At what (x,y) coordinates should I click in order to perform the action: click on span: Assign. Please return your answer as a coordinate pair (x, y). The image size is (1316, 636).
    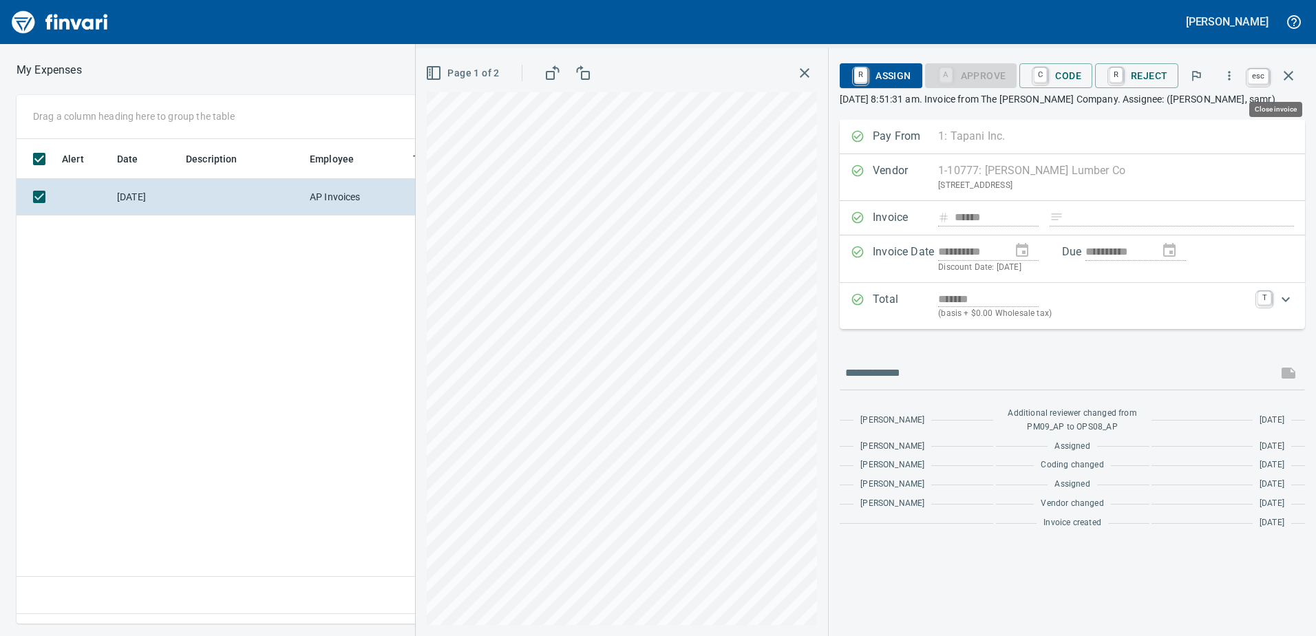
    Looking at the image, I should click on (880, 76).